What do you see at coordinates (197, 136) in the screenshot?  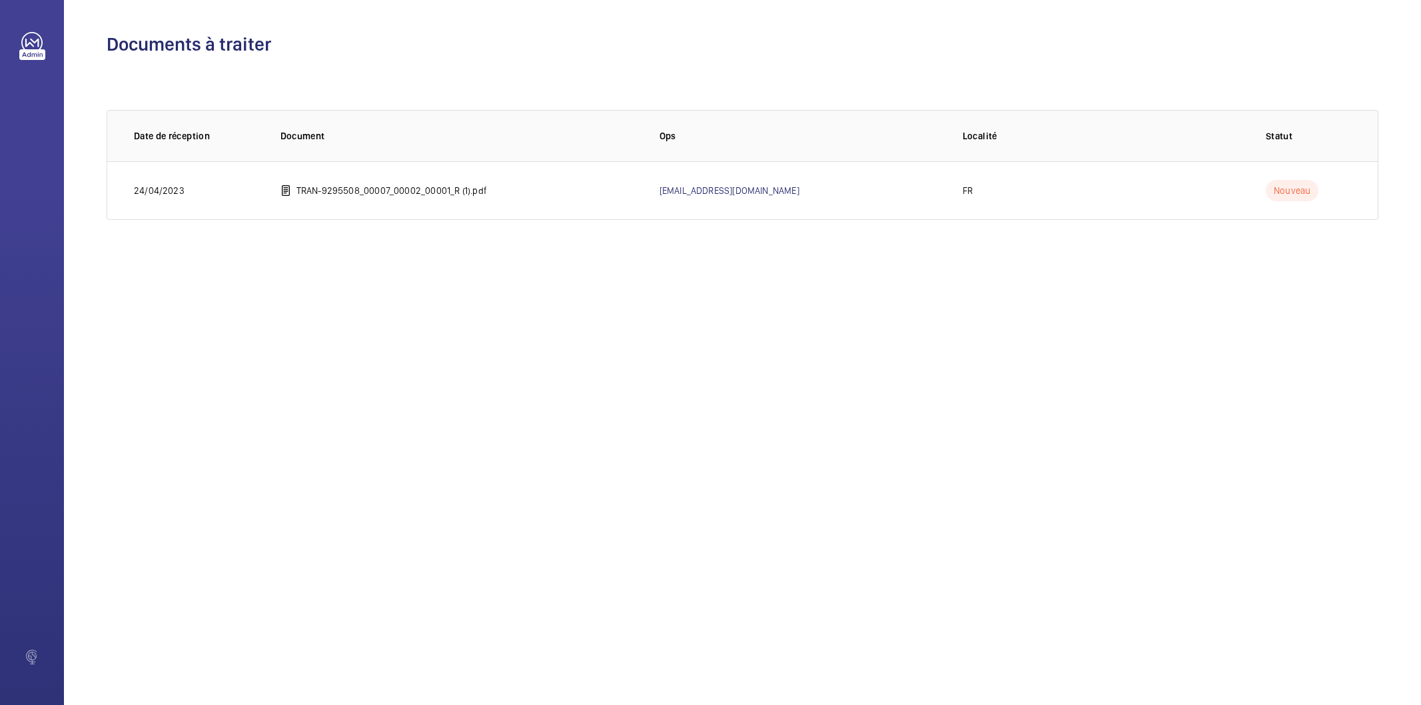 I see `p: Date de réception` at bounding box center [197, 136].